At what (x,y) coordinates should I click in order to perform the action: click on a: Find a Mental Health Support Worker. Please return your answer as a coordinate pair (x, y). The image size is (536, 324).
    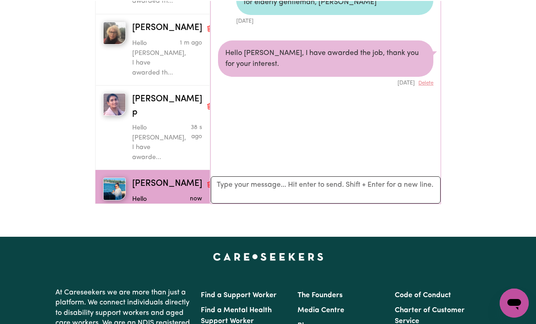
    Looking at the image, I should click on (236, 315).